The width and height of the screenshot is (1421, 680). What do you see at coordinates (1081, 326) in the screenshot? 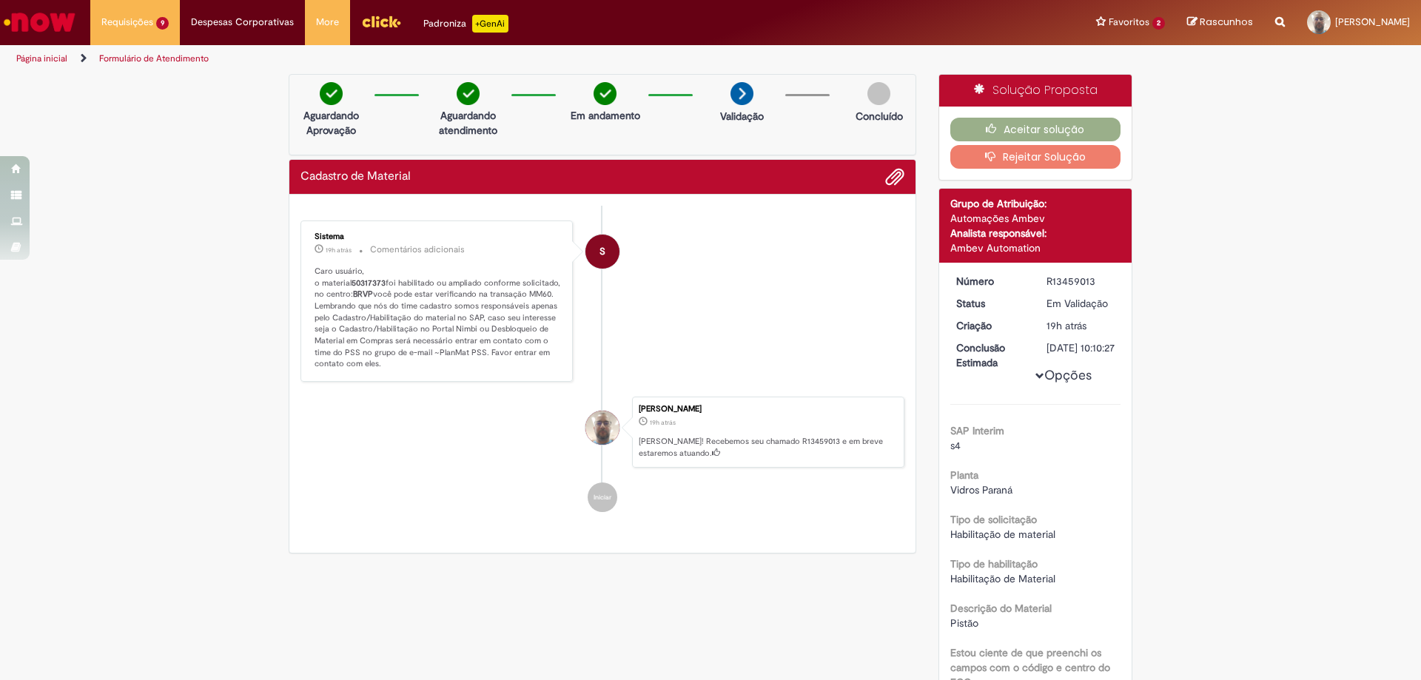
I see `div: 28/08/2025 16:10:20` at bounding box center [1081, 326].